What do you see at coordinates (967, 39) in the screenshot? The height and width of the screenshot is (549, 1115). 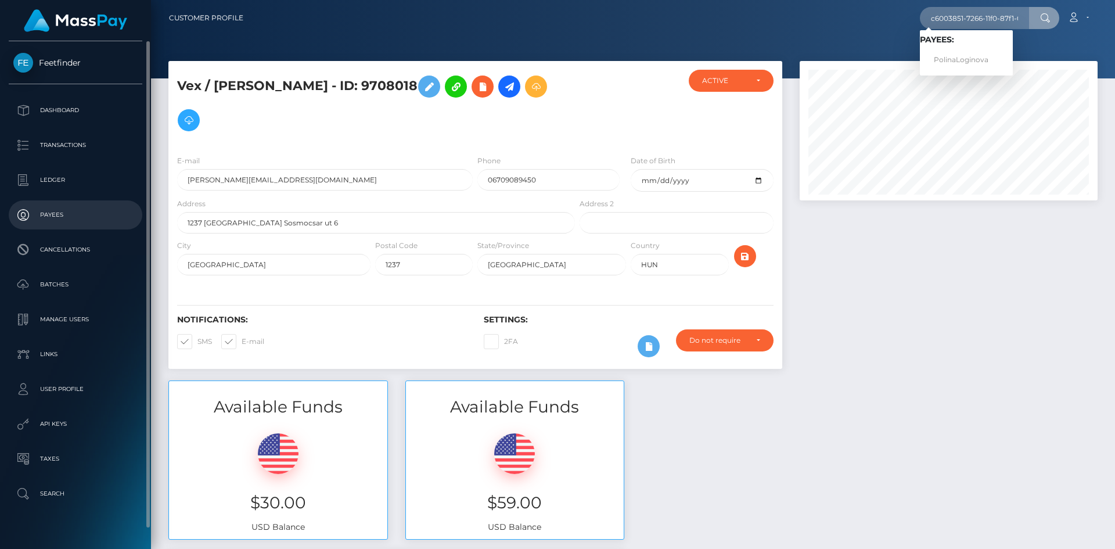 I see `h6: Payees:` at bounding box center [967, 39].